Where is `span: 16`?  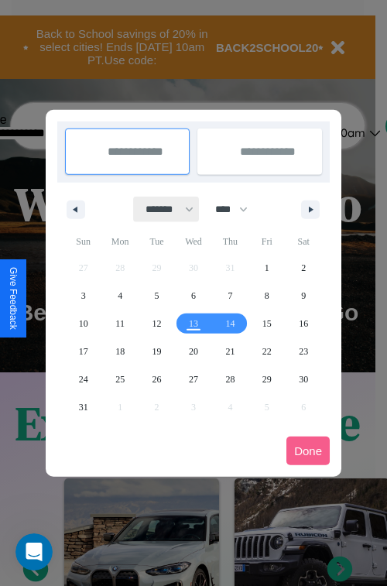
span: 16 is located at coordinates (303, 323).